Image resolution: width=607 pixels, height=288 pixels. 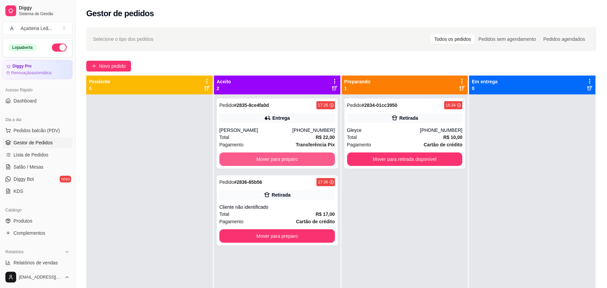 What do you see at coordinates (94, 66) in the screenshot?
I see `span: plus` at bounding box center [94, 66].